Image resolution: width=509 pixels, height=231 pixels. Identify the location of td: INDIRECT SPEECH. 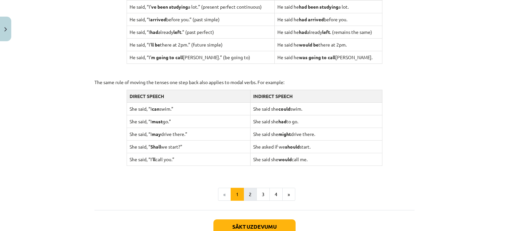
(316, 96).